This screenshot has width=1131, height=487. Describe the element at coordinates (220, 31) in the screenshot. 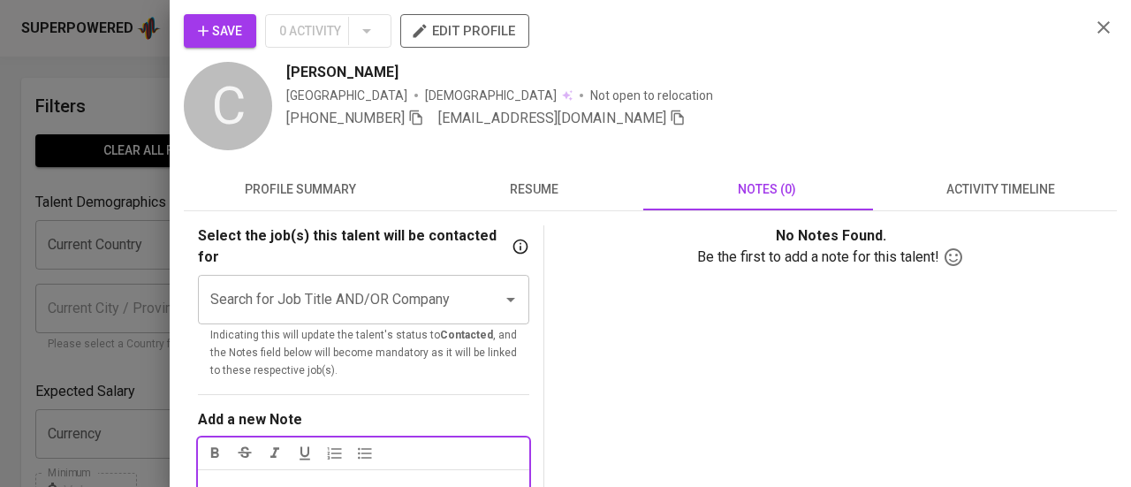

I see `span: Save` at that location.